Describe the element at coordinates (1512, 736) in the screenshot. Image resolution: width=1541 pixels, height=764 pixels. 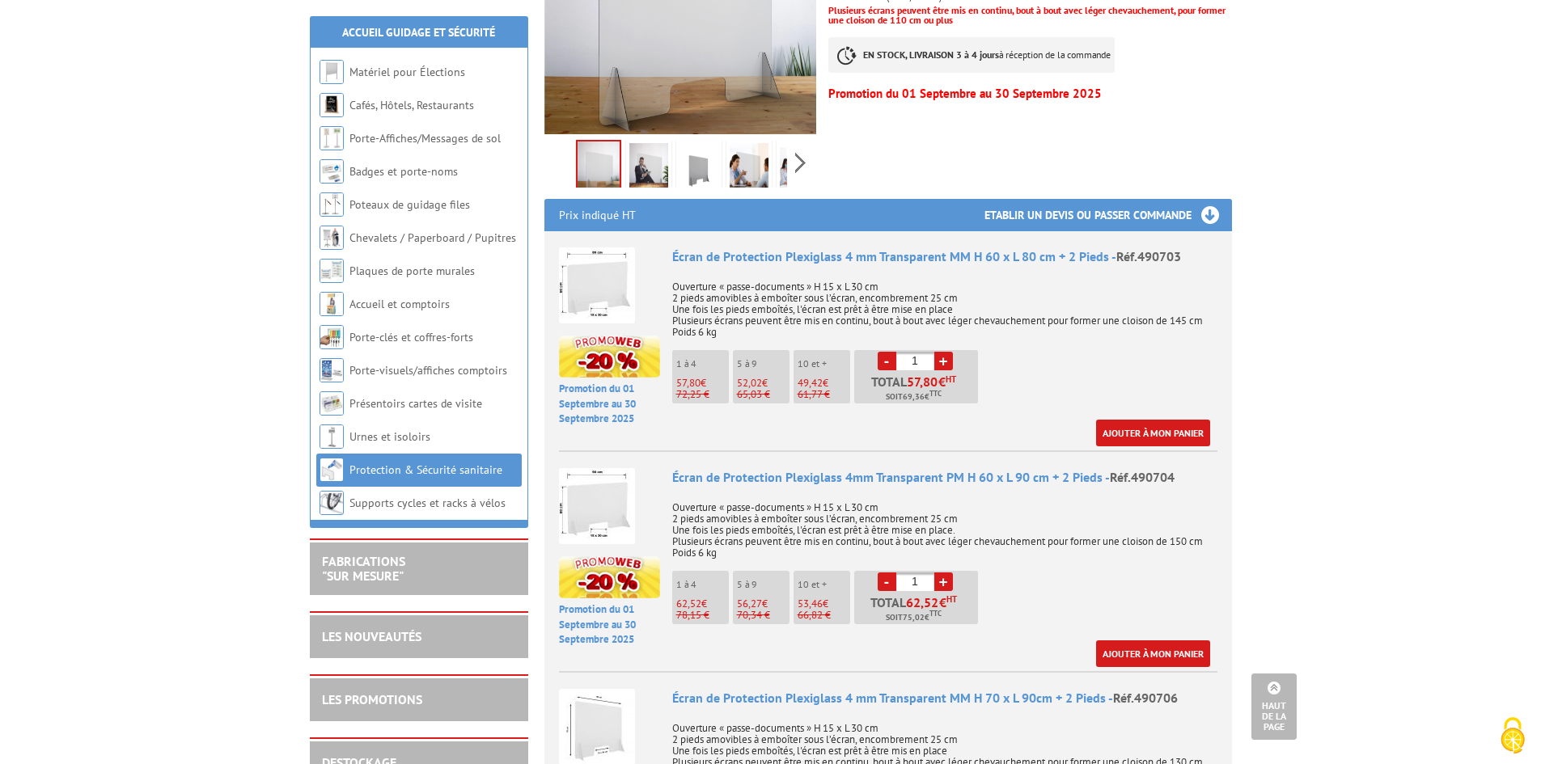
I see `img: Cookies (fenêtre modale)` at that location.